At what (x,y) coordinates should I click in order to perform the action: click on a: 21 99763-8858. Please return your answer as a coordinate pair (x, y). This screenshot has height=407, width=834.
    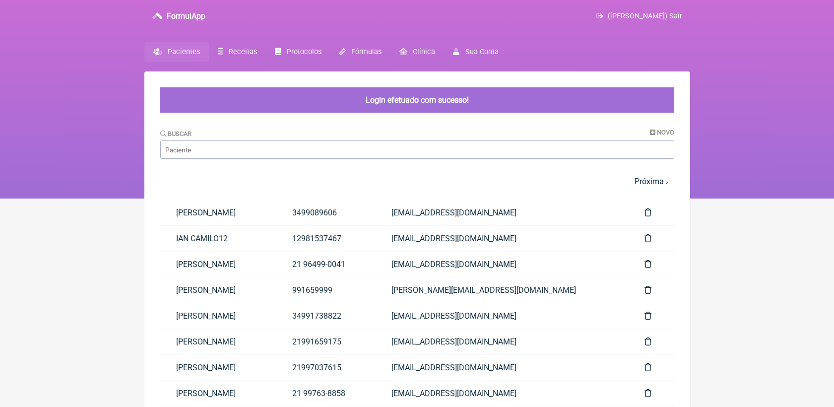
    Looking at the image, I should click on (326, 393).